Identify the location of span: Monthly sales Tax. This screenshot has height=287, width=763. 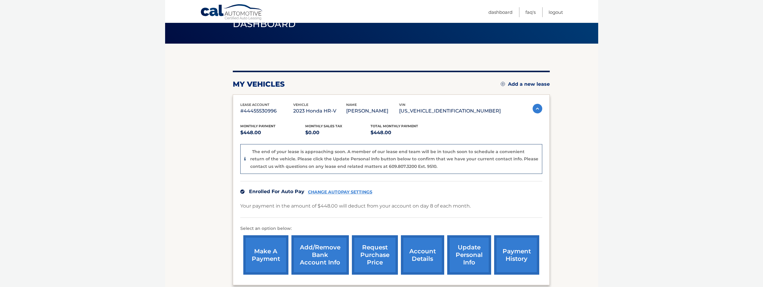
(324, 126).